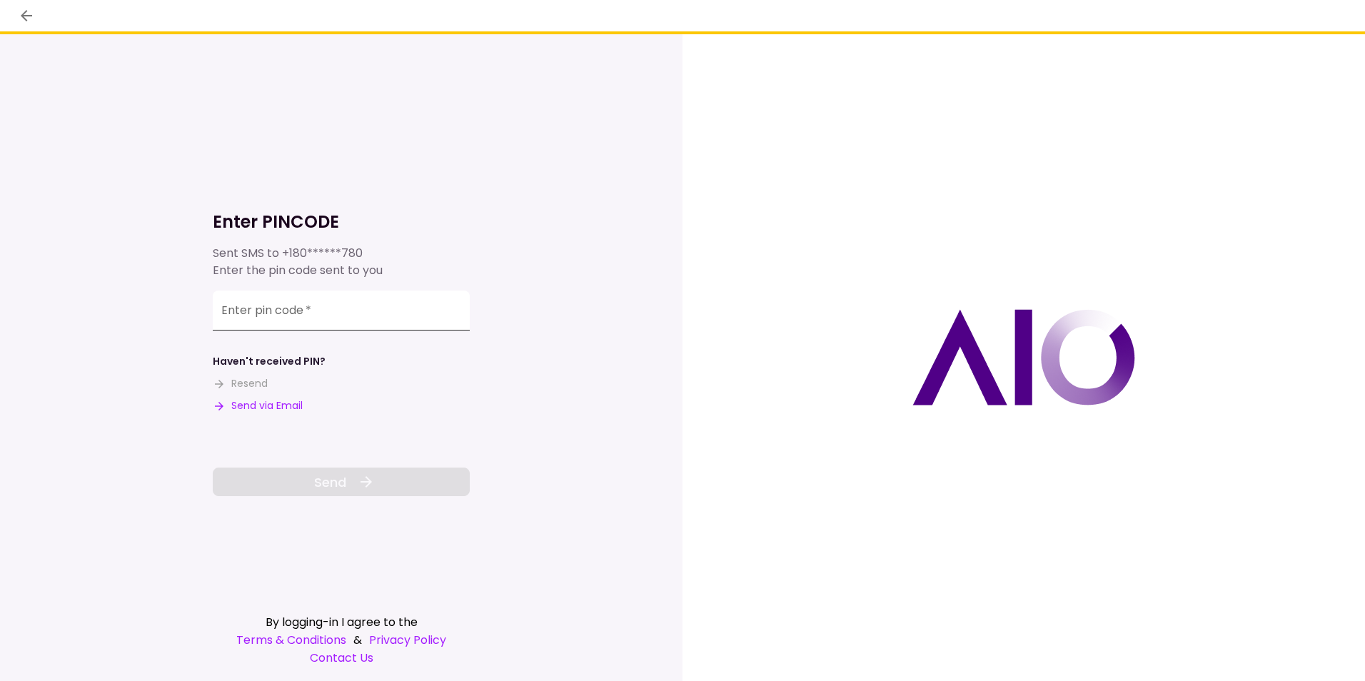 The image size is (1365, 681). Describe the element at coordinates (240, 383) in the screenshot. I see `button: Resend` at that location.